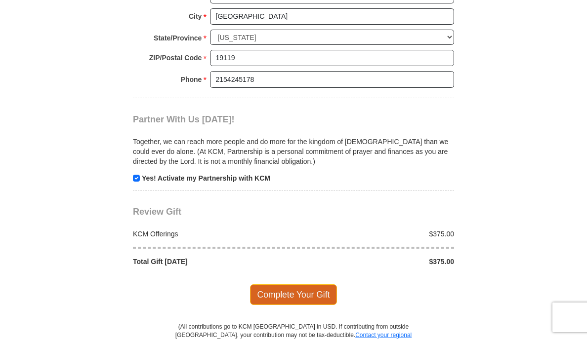 The height and width of the screenshot is (339, 587). Describe the element at coordinates (175, 58) in the screenshot. I see `strong: ZIP/Postal Code` at that location.